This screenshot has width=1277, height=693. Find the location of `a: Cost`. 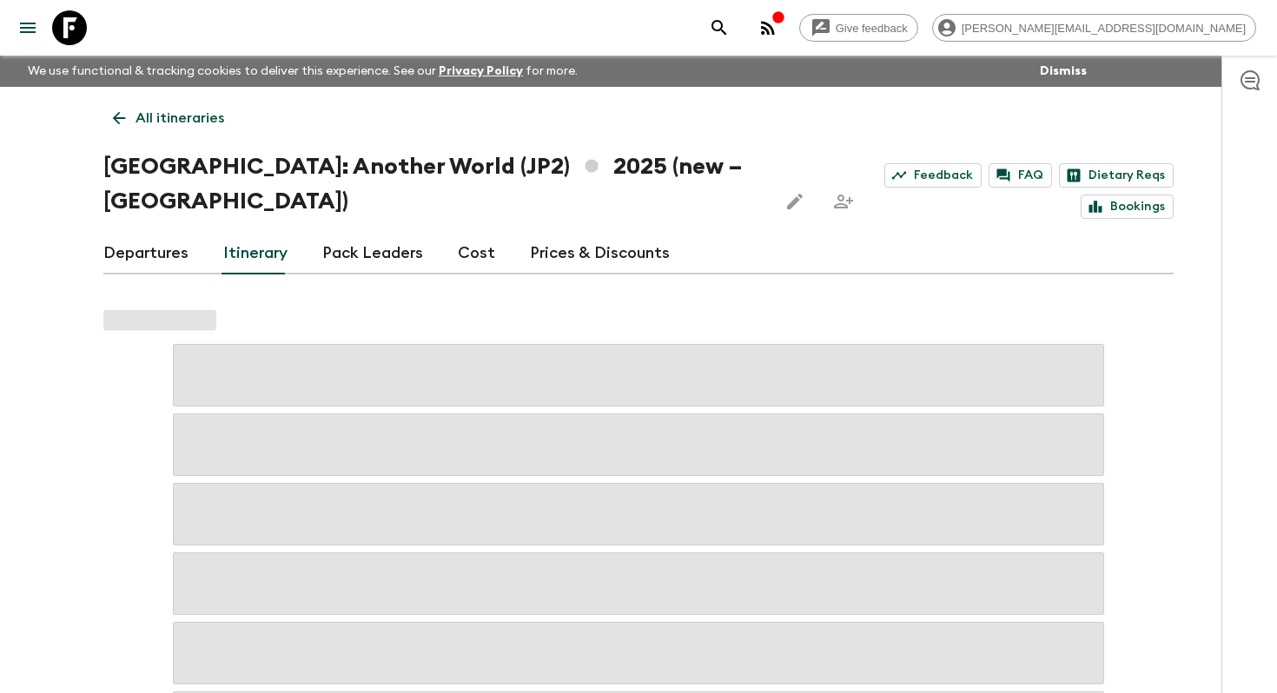

a: Cost is located at coordinates (476, 254).